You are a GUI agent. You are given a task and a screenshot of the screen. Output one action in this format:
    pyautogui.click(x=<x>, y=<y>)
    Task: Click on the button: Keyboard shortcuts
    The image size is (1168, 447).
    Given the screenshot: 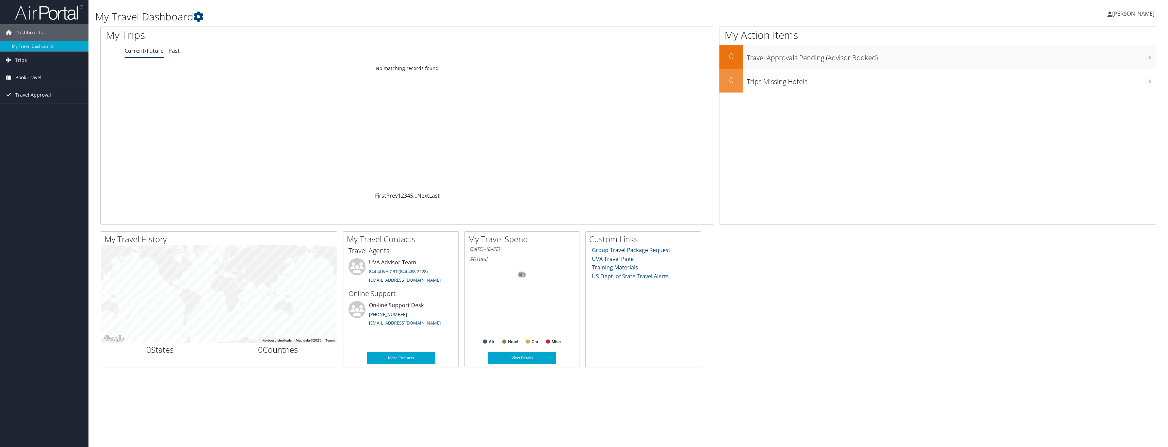 What is the action you would take?
    pyautogui.click(x=277, y=341)
    